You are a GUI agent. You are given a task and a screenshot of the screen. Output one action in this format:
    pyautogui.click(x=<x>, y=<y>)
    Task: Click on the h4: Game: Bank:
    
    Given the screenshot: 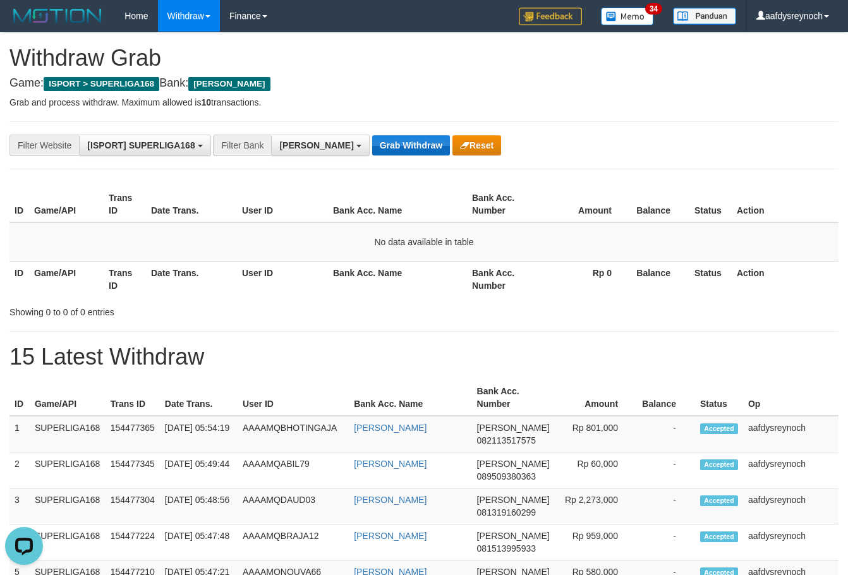 What is the action you would take?
    pyautogui.click(x=424, y=83)
    